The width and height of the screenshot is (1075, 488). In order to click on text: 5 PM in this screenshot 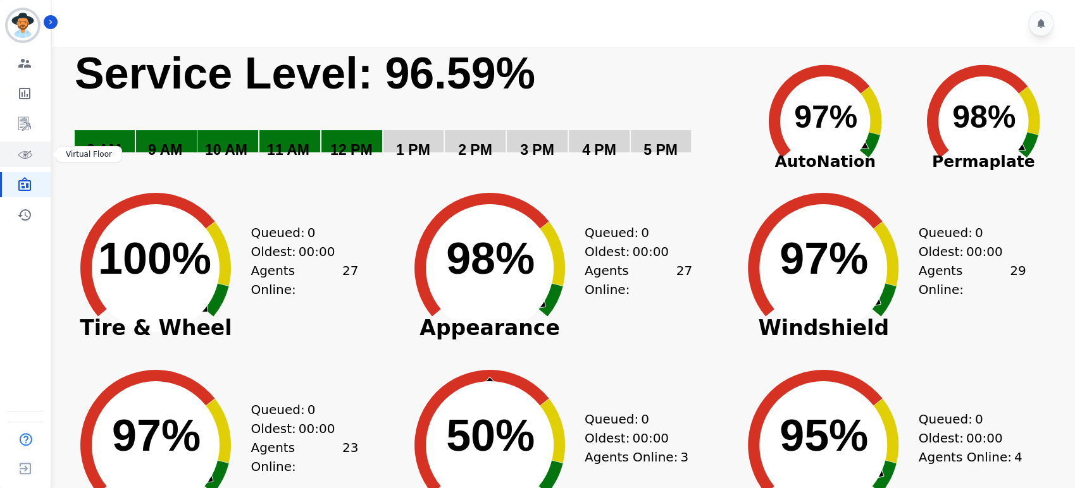, I will do `click(660, 150)`.